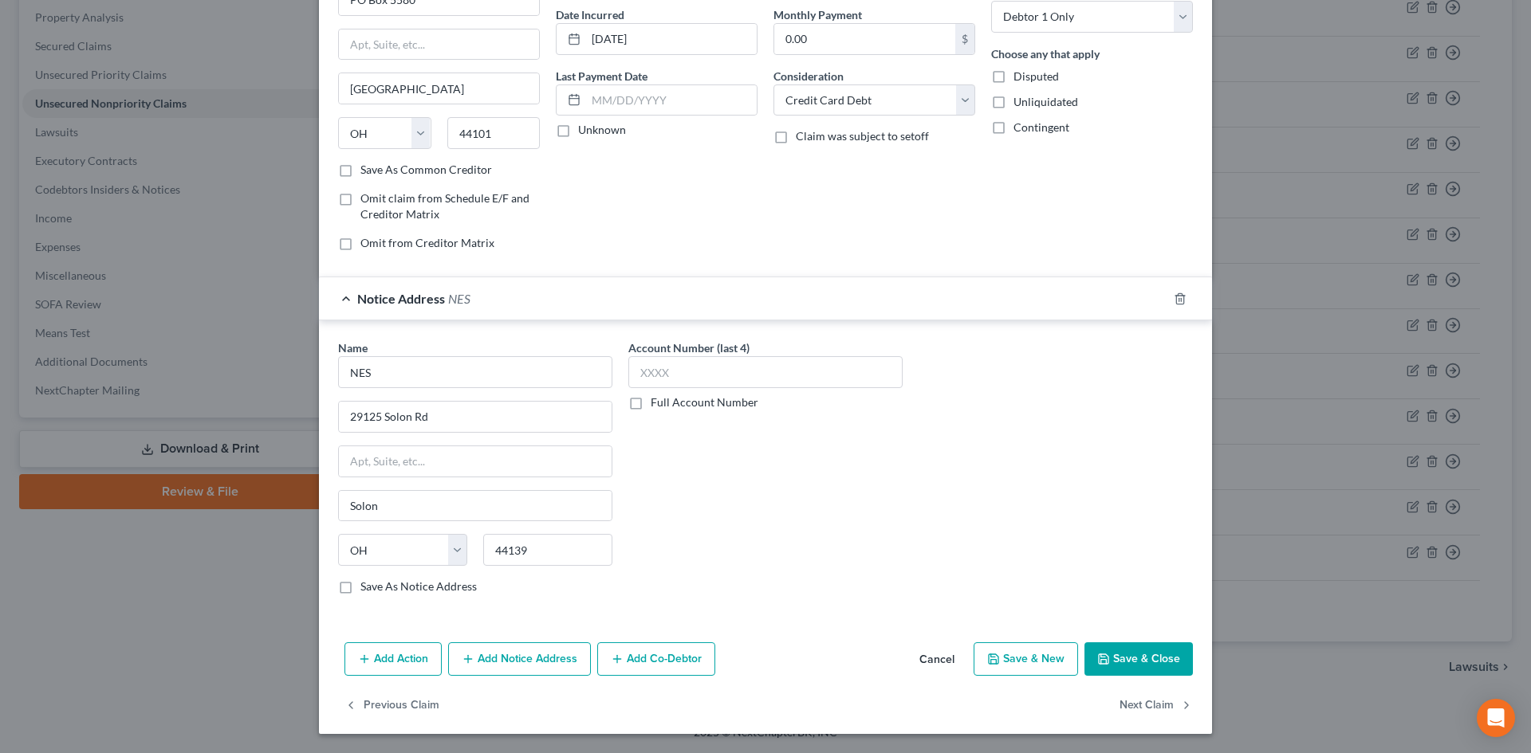 This screenshot has height=753, width=1531. What do you see at coordinates (427, 242) in the screenshot?
I see `span: Omit from Creditor Matrix` at bounding box center [427, 242].